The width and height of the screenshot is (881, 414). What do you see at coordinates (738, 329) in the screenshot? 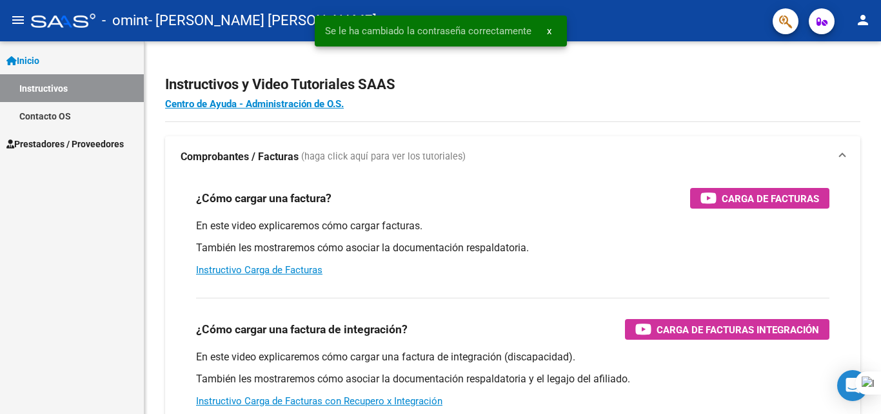
I see `span: Carga de Facturas Integración` at bounding box center [738, 329].